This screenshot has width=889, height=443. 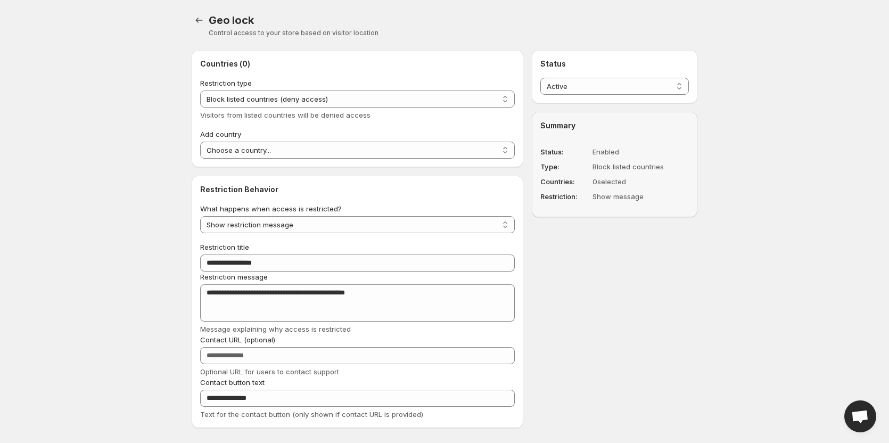 What do you see at coordinates (640, 182) in the screenshot?
I see `dd: 0 selected` at bounding box center [640, 182].